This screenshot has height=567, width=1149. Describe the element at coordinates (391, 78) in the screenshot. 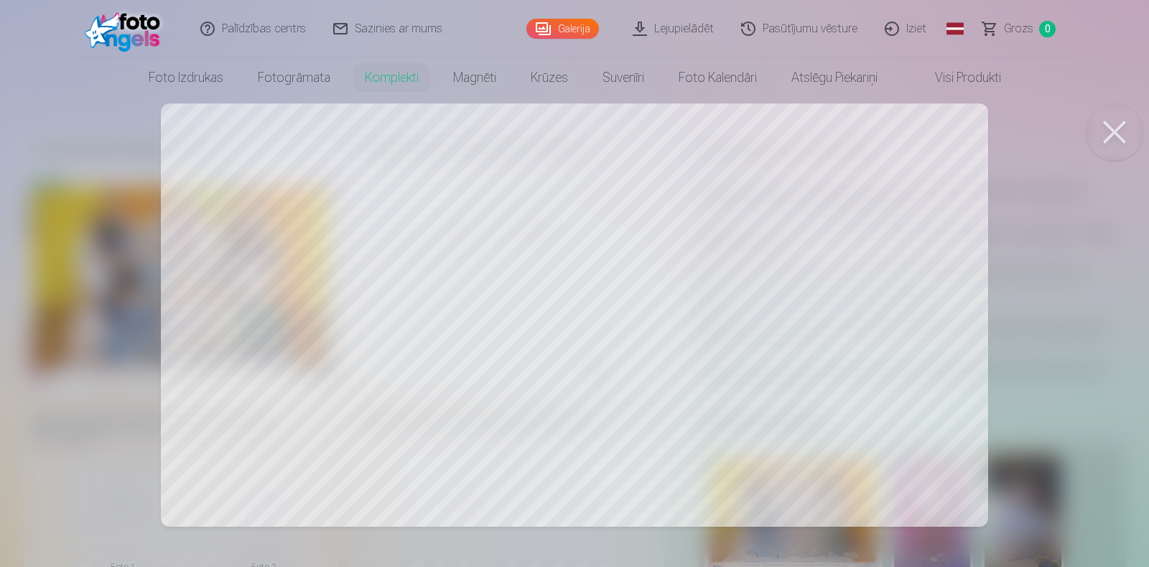

I see `a: Komplekti` at that location.